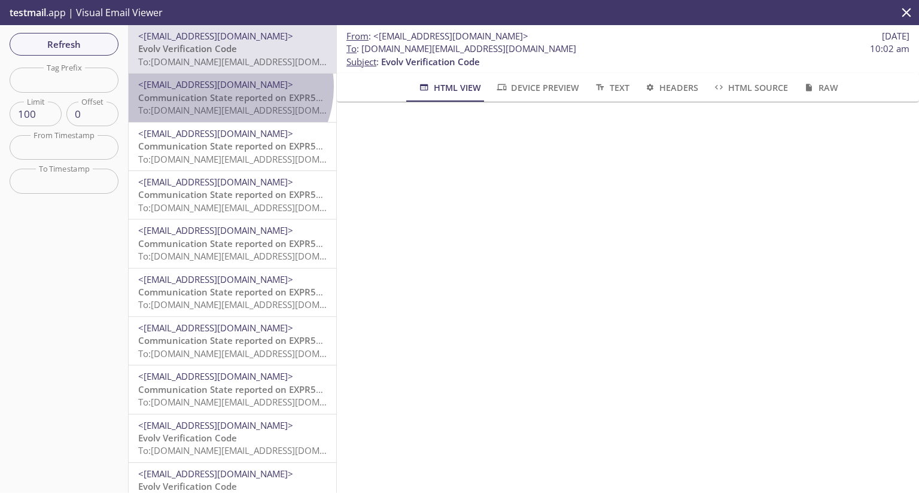  Describe the element at coordinates (361, 62) in the screenshot. I see `span: Subject` at that location.